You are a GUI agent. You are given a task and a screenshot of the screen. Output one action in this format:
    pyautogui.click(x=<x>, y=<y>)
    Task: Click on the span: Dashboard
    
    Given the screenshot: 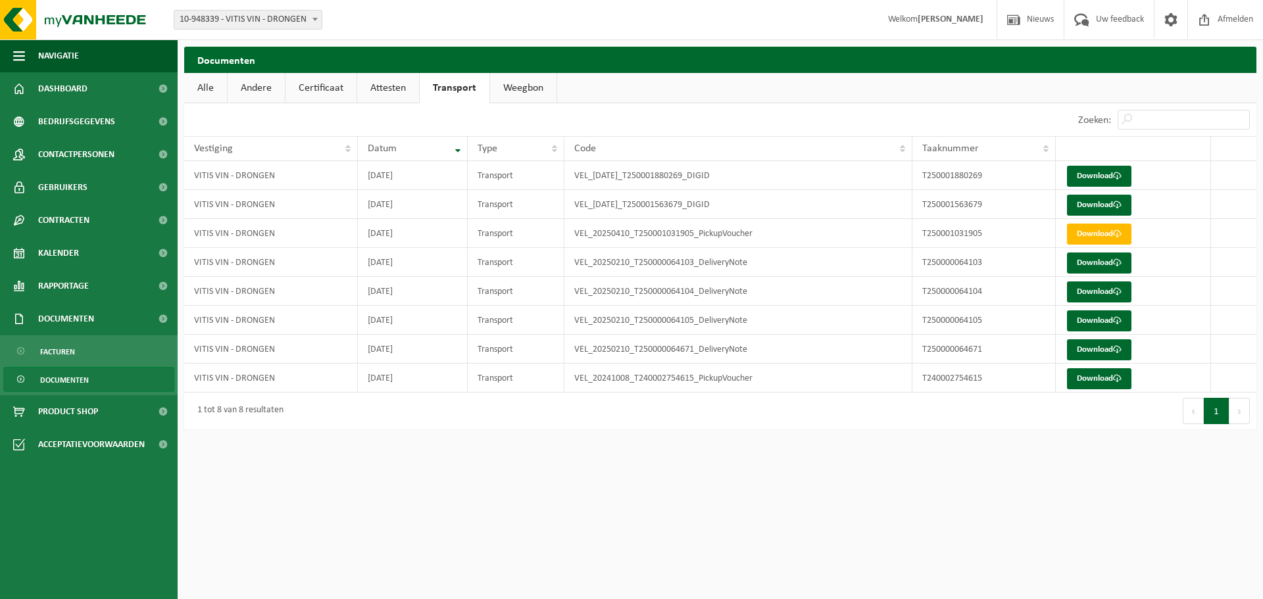 What is the action you would take?
    pyautogui.click(x=62, y=89)
    